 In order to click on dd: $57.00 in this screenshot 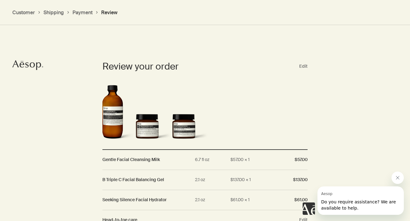, I will do `click(293, 160)`.